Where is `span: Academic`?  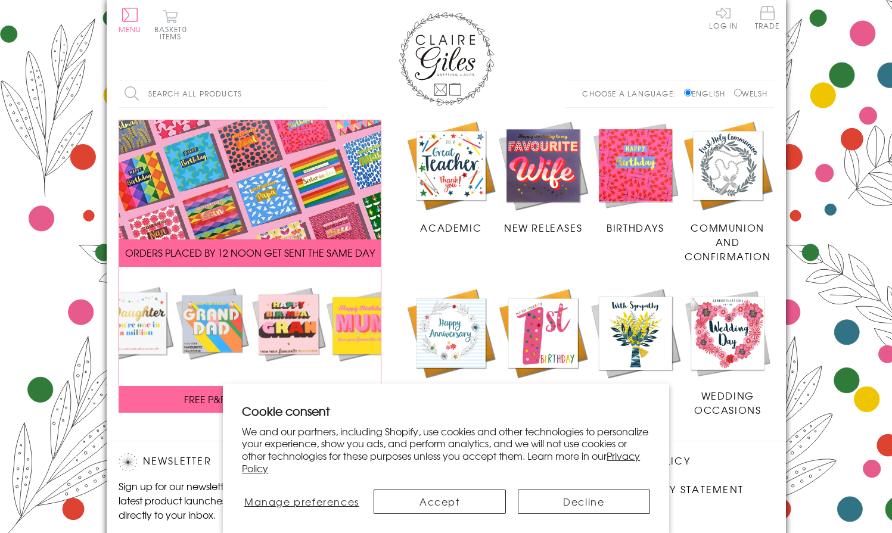 span: Academic is located at coordinates (450, 228).